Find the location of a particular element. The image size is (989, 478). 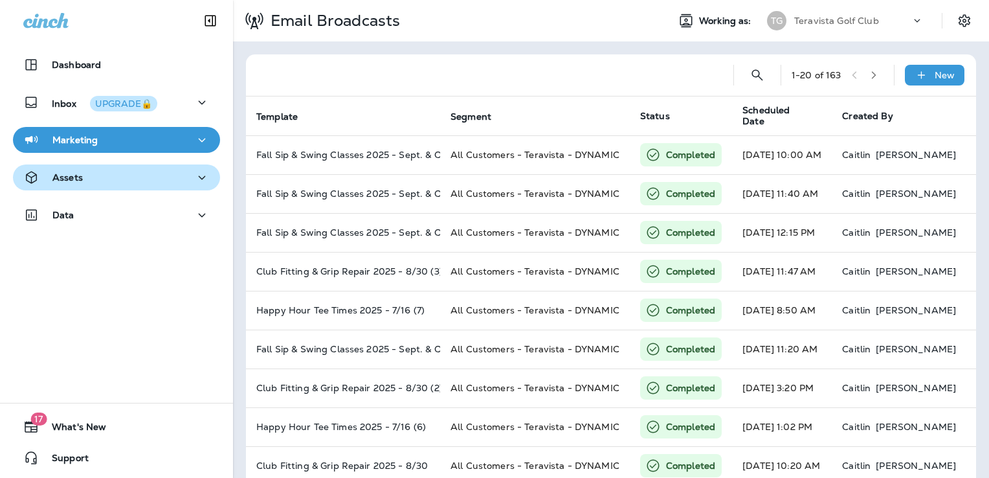

p: Fall Sip & Swing Classes 2025 - Sept. & Oct. (3) is located at coordinates (343, 194).